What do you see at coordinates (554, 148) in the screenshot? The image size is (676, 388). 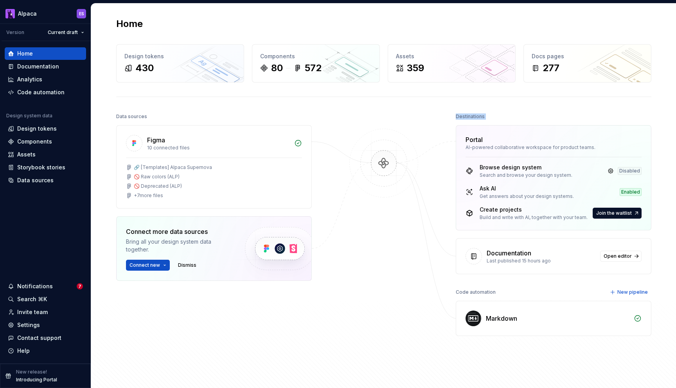 I see `div: AI-powered collaborative workspace for product teams.` at bounding box center [554, 148].